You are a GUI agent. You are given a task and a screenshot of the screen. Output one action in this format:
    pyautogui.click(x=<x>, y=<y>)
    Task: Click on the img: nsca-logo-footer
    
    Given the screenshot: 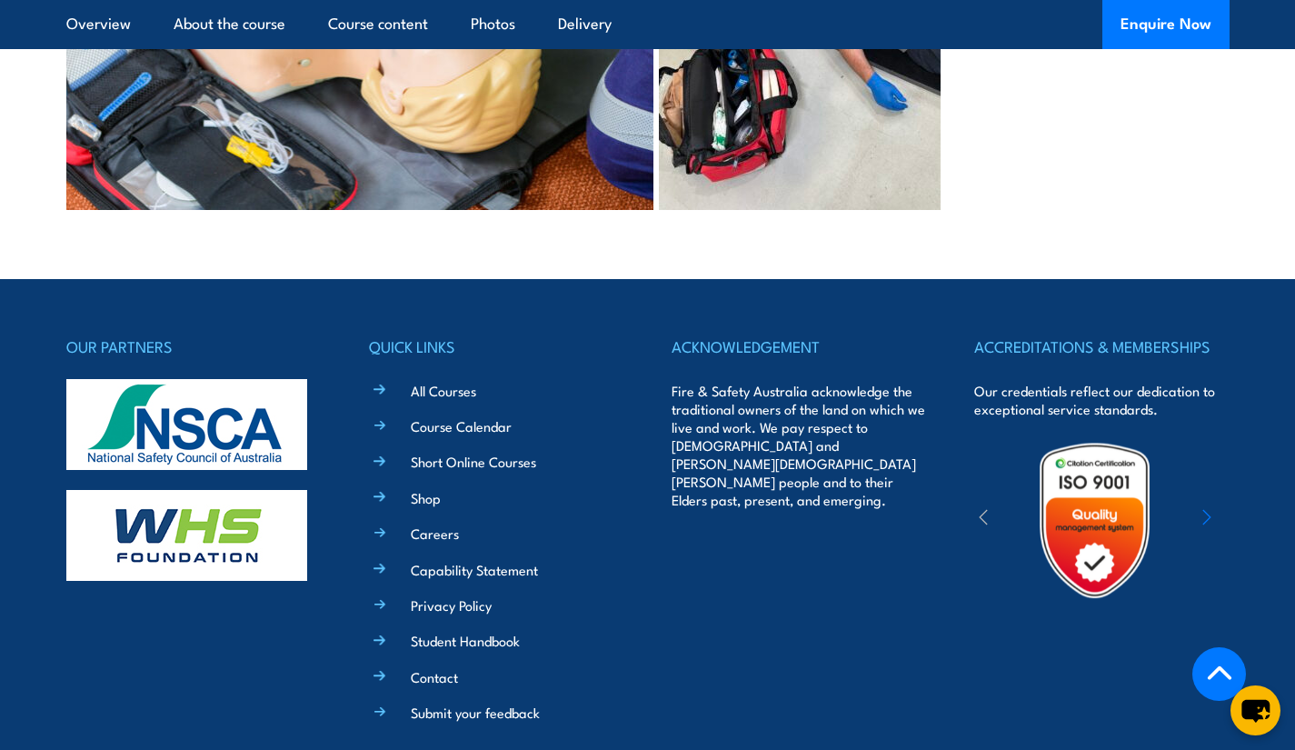 What is the action you would take?
    pyautogui.click(x=186, y=424)
    